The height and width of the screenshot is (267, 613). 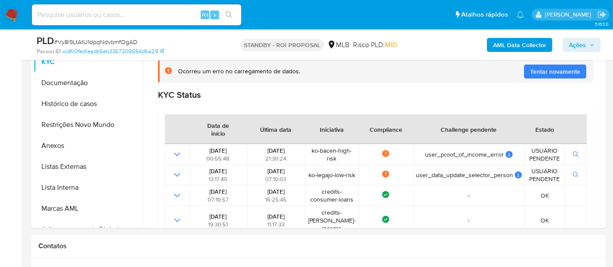 What do you see at coordinates (215, 14) in the screenshot?
I see `span: s` at bounding box center [215, 14].